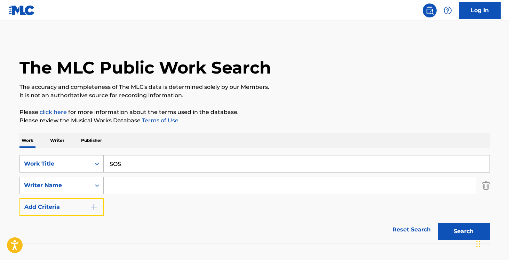 This screenshot has width=509, height=260. Describe the element at coordinates (480, 10) in the screenshot. I see `a: Log In` at that location.